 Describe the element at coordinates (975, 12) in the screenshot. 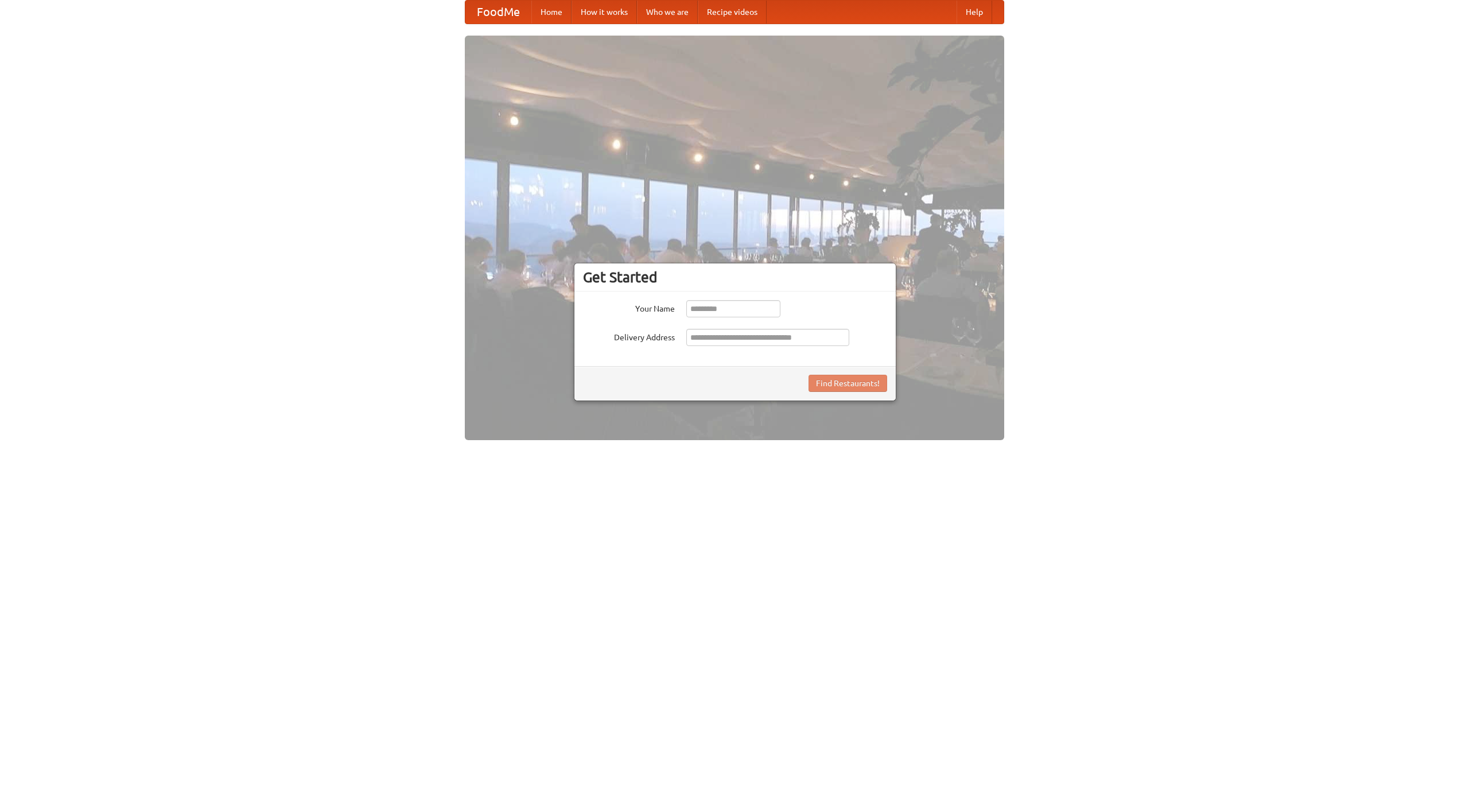

I see `a: Help` at that location.